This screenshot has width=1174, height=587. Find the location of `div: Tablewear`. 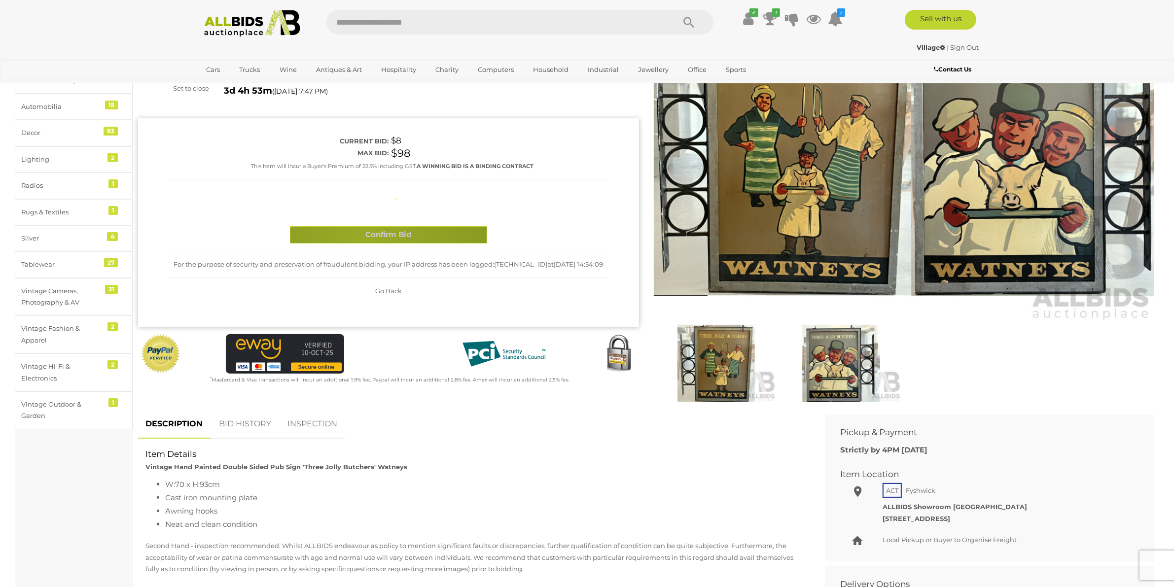

div: Tablewear is located at coordinates (62, 264).